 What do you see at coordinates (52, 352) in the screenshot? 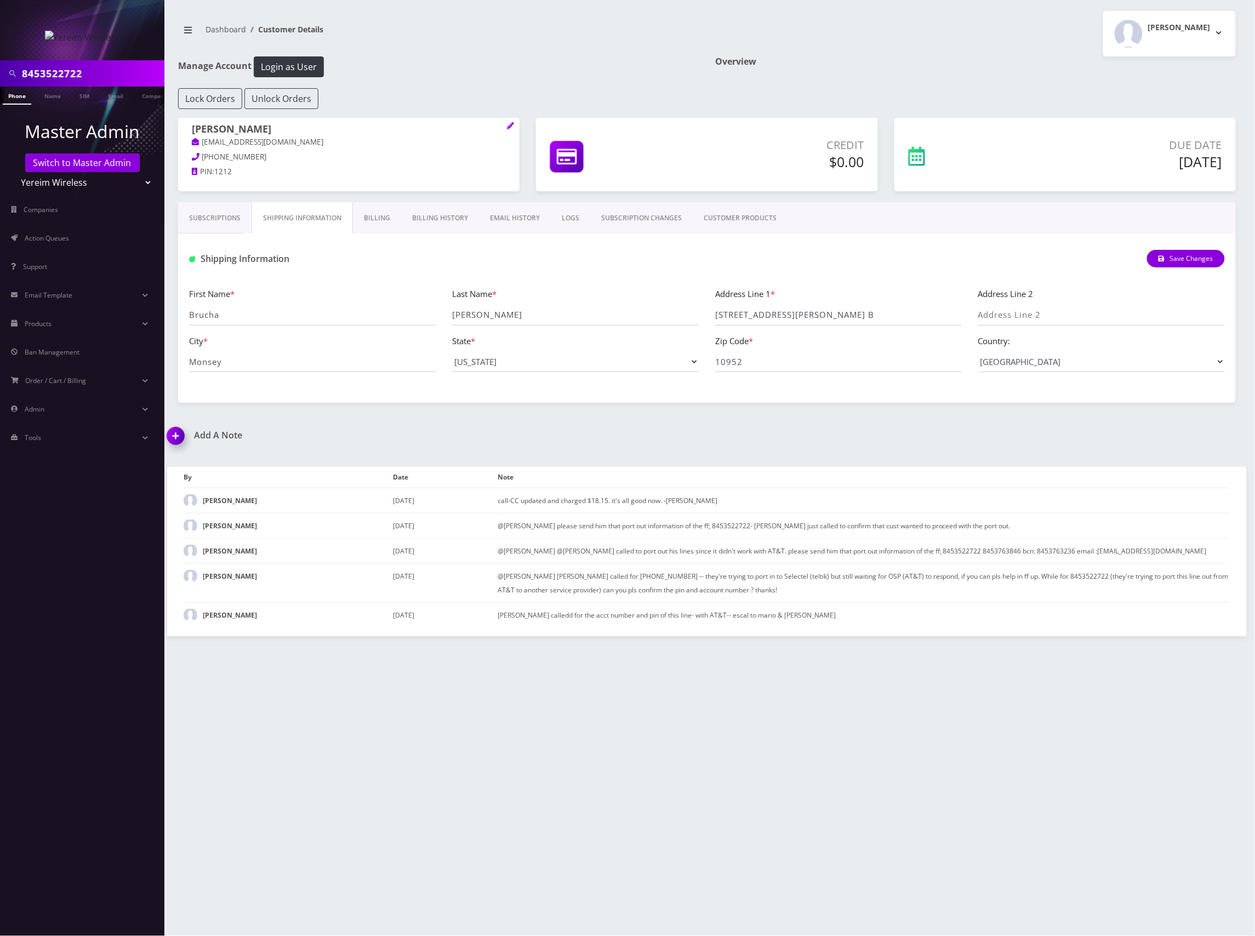
I see `span: Ban Management` at bounding box center [52, 352].